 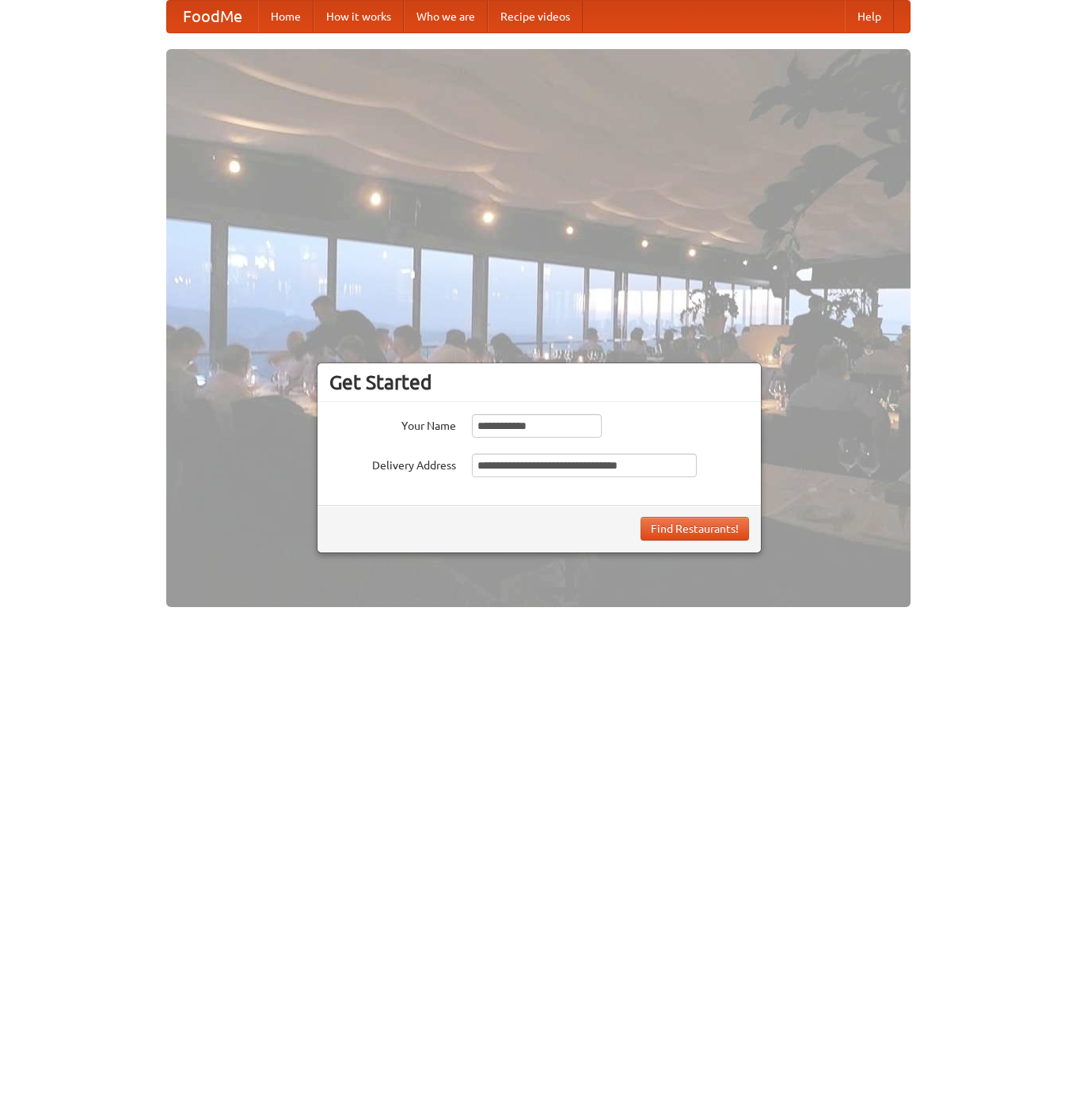 I want to click on a: Recipe videos, so click(x=535, y=17).